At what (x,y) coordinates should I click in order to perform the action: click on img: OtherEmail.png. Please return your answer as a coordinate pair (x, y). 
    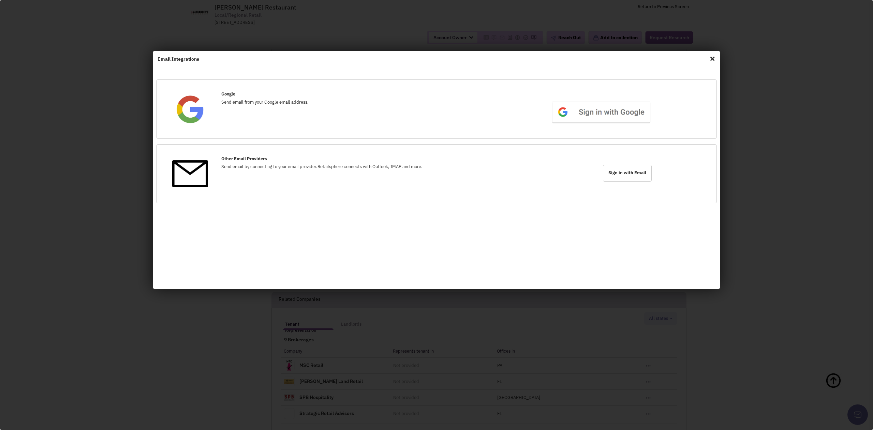
    Looking at the image, I should click on (190, 174).